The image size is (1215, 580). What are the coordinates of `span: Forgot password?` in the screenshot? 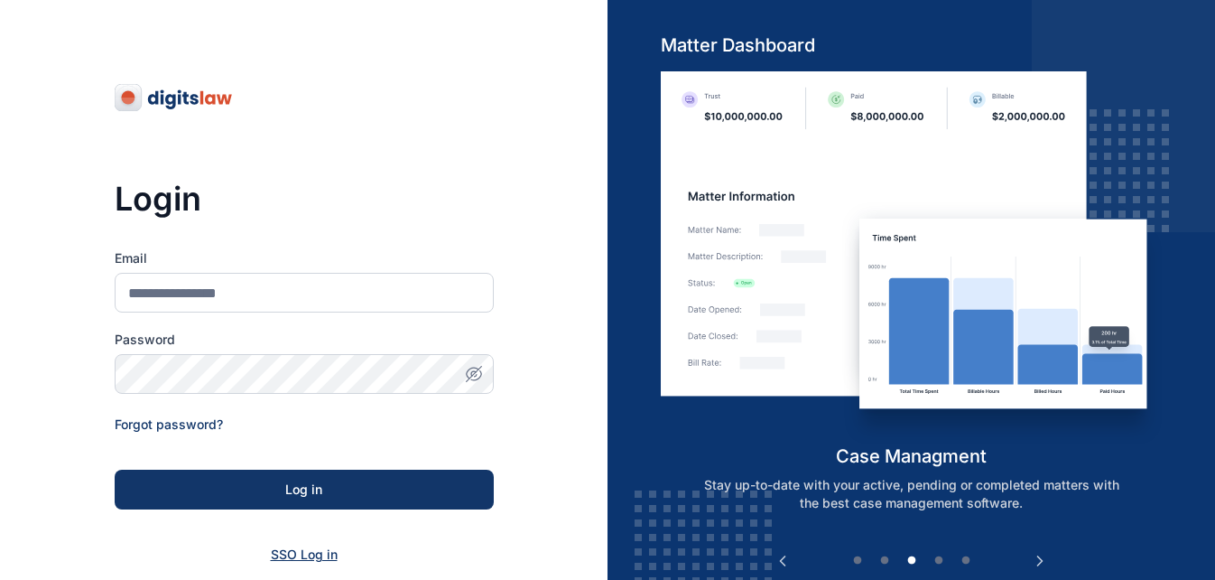 It's located at (169, 423).